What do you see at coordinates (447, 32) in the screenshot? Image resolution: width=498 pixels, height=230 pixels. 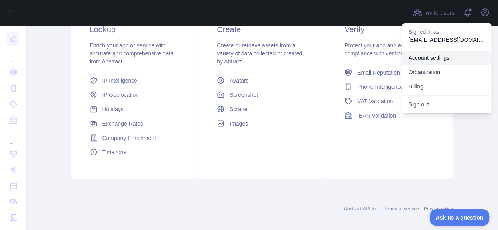 I see `p: Signed in as` at bounding box center [447, 32].